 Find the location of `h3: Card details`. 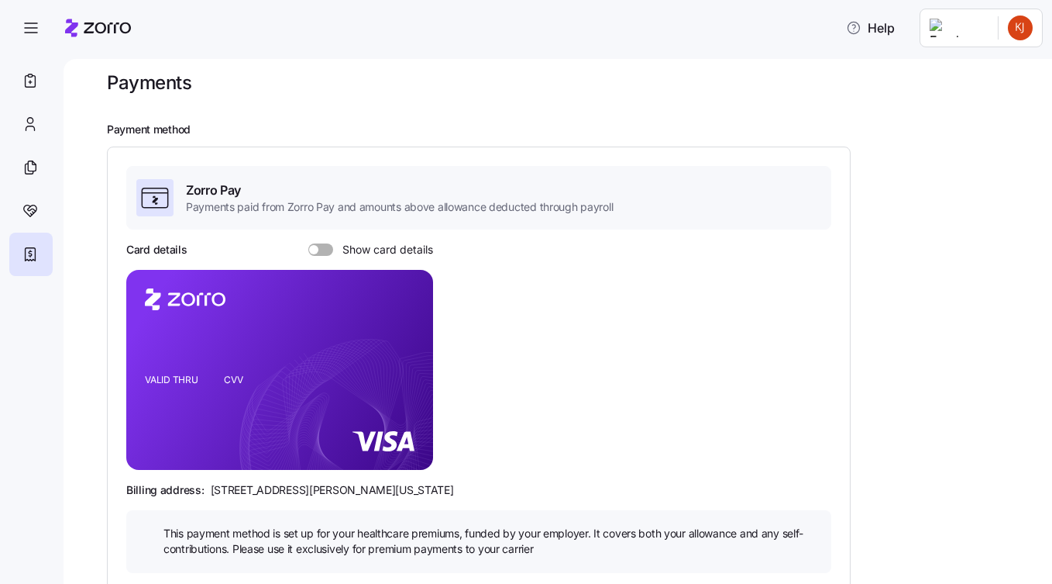

h3: Card details is located at coordinates (157, 250).